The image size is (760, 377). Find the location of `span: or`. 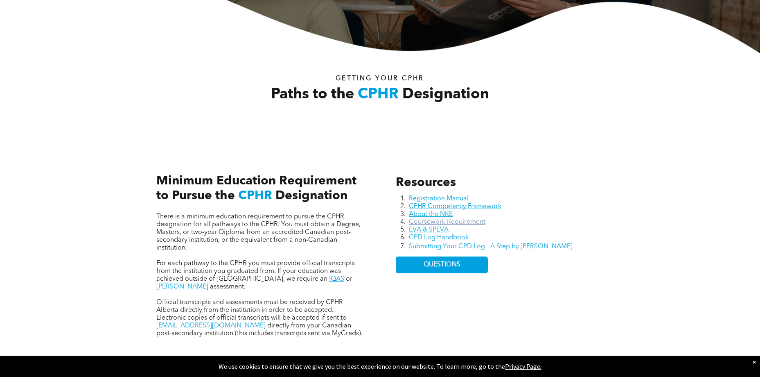

span: or is located at coordinates (349, 279).